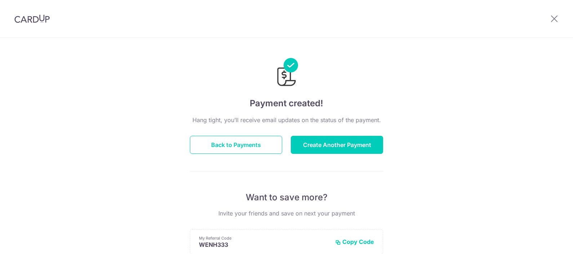 The width and height of the screenshot is (573, 254). What do you see at coordinates (355, 242) in the screenshot?
I see `button: Copy Code` at bounding box center [355, 242].